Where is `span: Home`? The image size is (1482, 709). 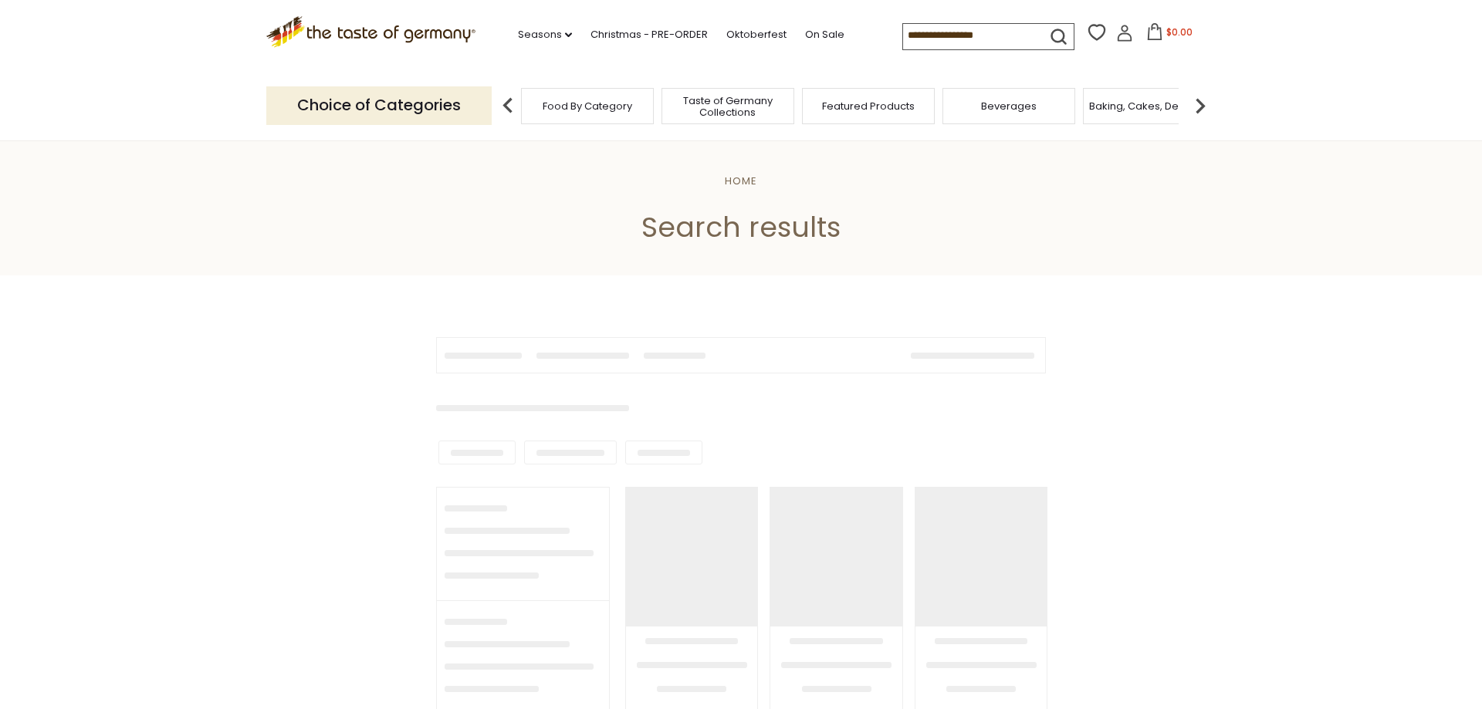
span: Home is located at coordinates (741, 181).